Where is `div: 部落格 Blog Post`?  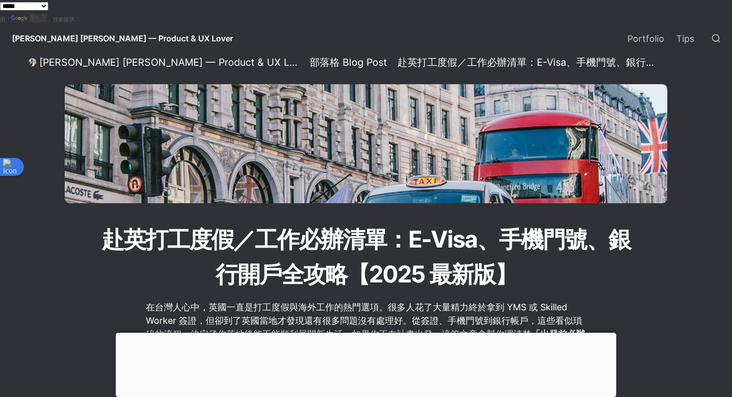
div: 部落格 Blog Post is located at coordinates (348, 62).